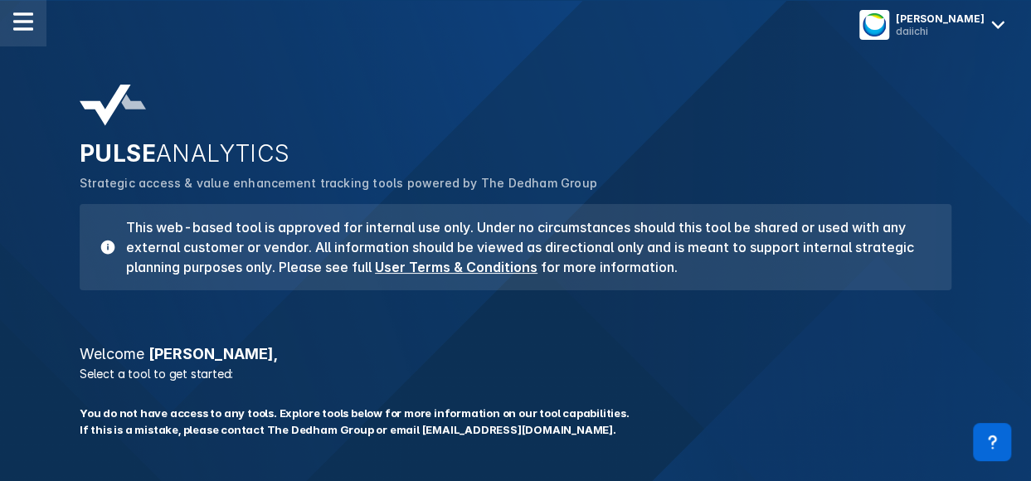 Image resolution: width=1031 pixels, height=481 pixels. What do you see at coordinates (456, 267) in the screenshot?
I see `a: User Terms & Conditions` at bounding box center [456, 267].